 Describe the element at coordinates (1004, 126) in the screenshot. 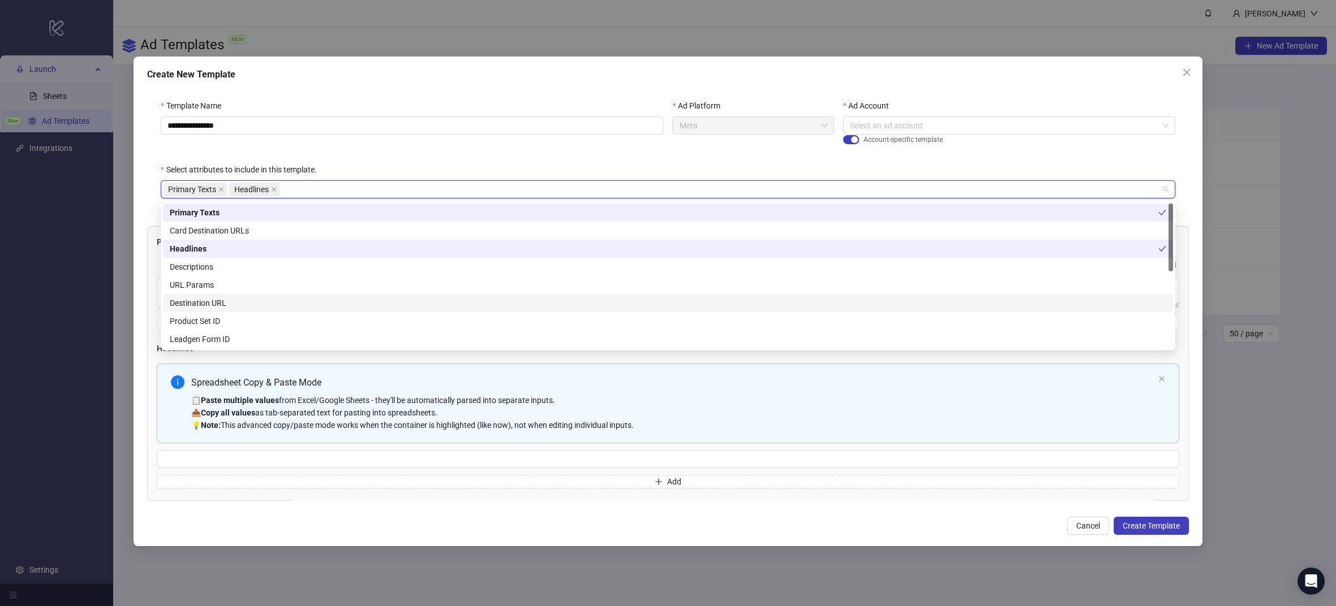

I see `input: Ad Account` at that location.